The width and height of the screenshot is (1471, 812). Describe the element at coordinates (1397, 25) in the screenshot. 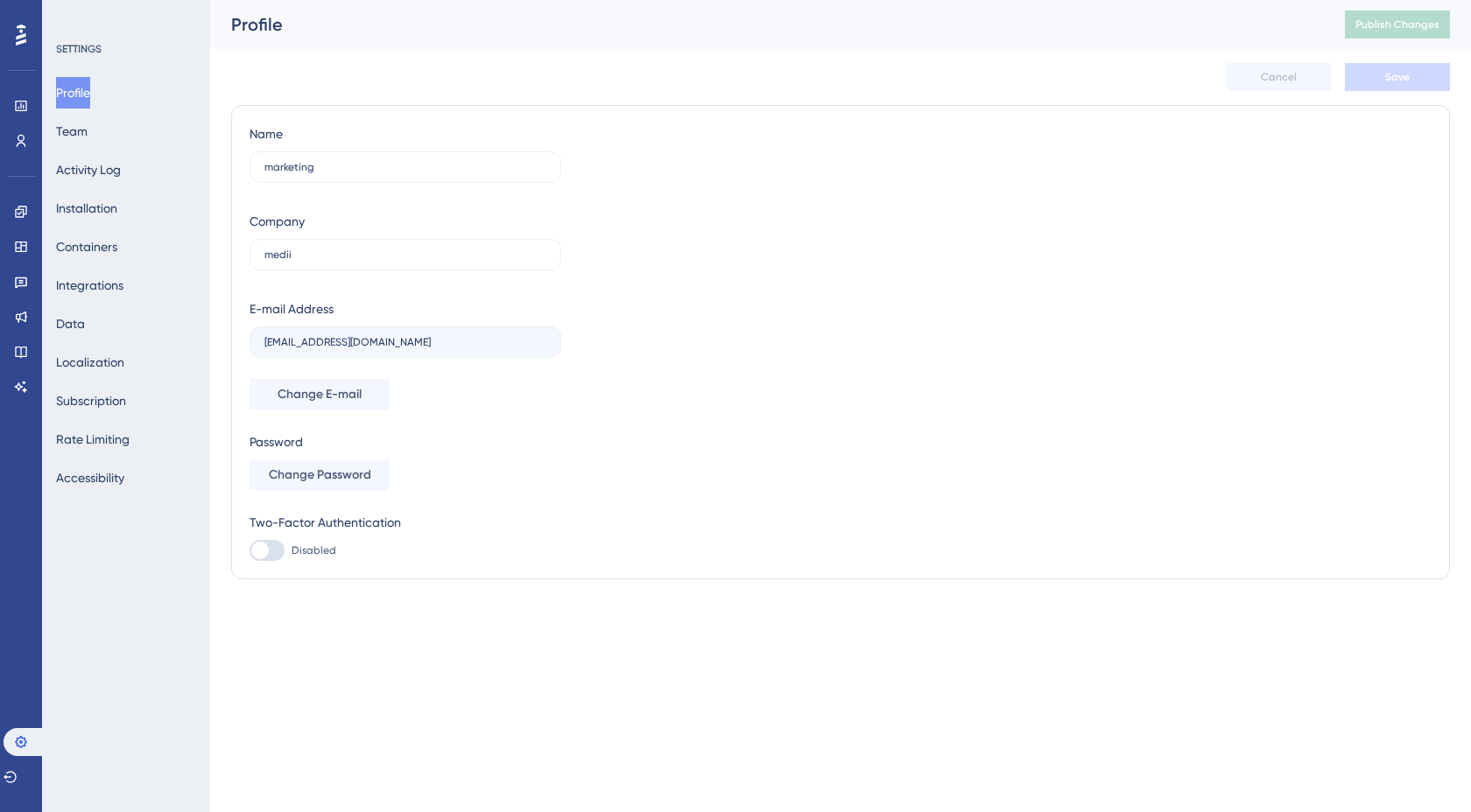

I see `span: Publish Changes` at that location.